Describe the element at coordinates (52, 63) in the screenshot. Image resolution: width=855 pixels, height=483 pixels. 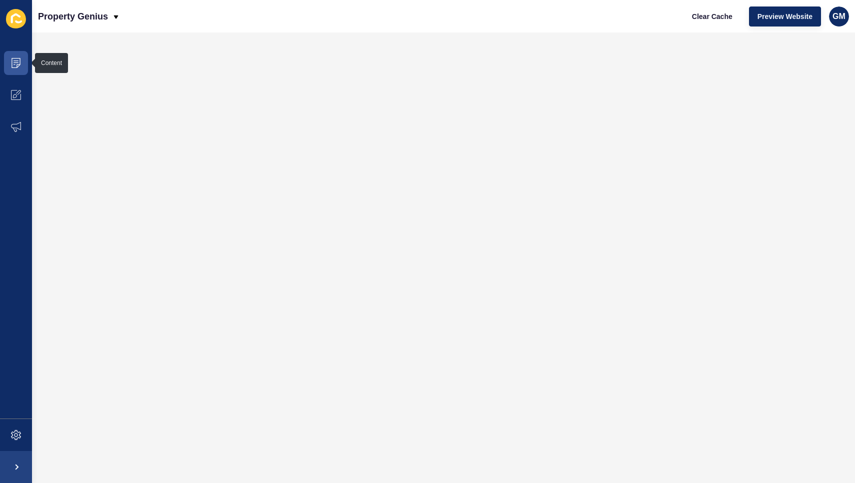
I see `div: Content` at that location.